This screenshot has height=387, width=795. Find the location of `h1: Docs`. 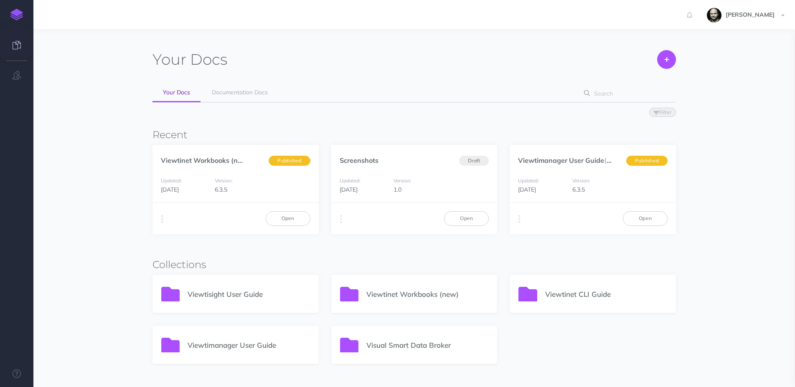

h1: Docs is located at coordinates (190, 59).